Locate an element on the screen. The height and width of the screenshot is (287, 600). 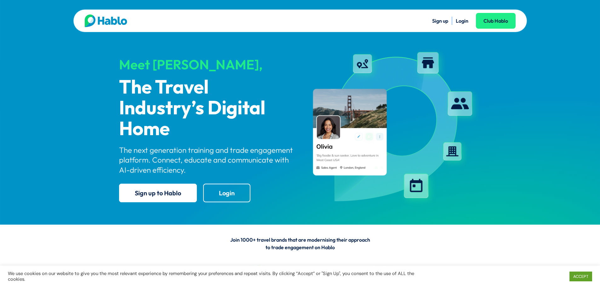
div: We use cookies on our website to give you the most relevant experience by remembering your prefer... is located at coordinates (212, 276).